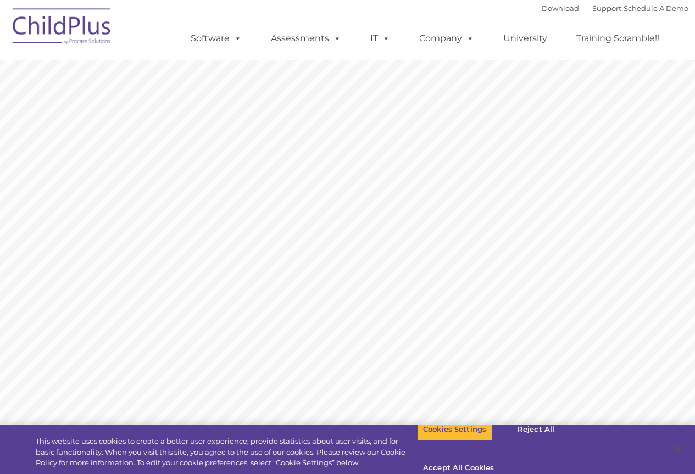 The width and height of the screenshot is (695, 474). Describe the element at coordinates (216, 38) in the screenshot. I see `a: Software` at that location.